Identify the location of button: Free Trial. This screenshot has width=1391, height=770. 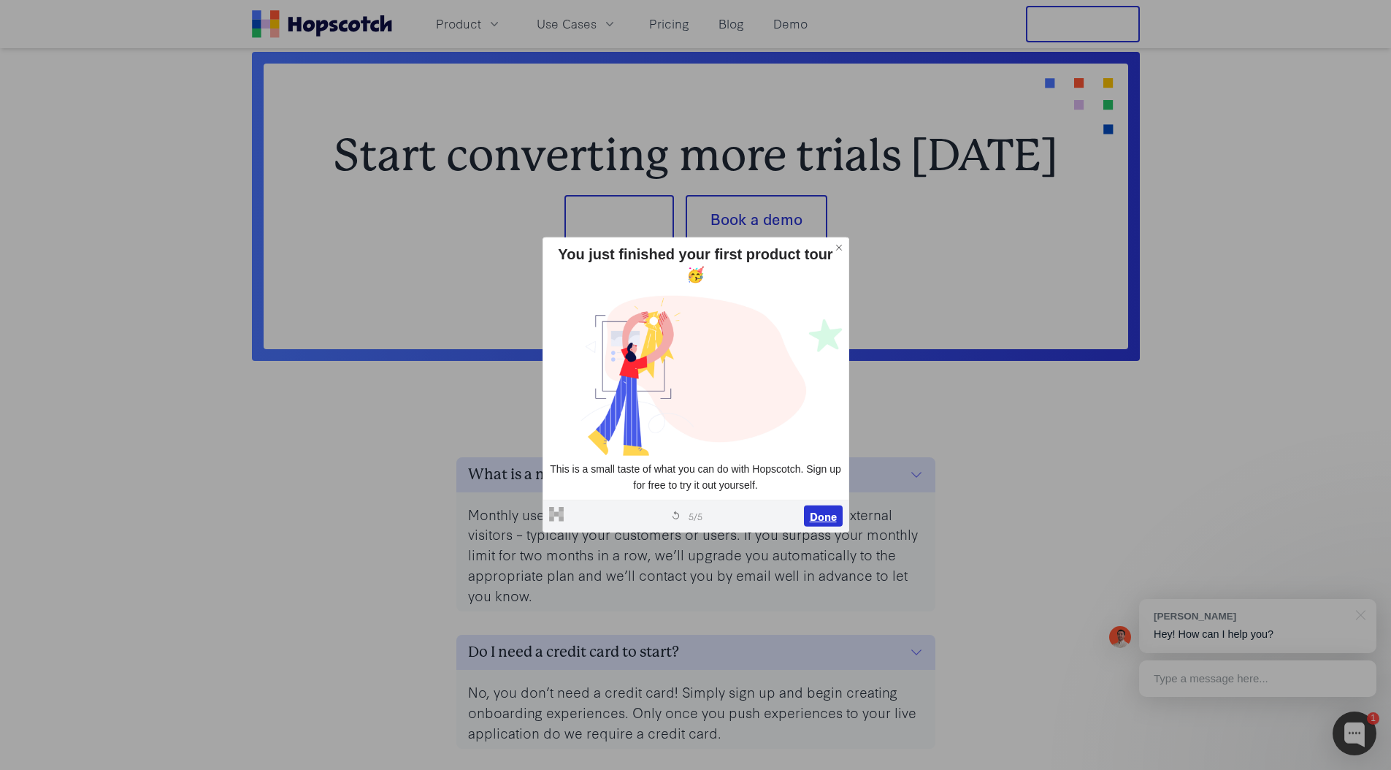
(1083, 24).